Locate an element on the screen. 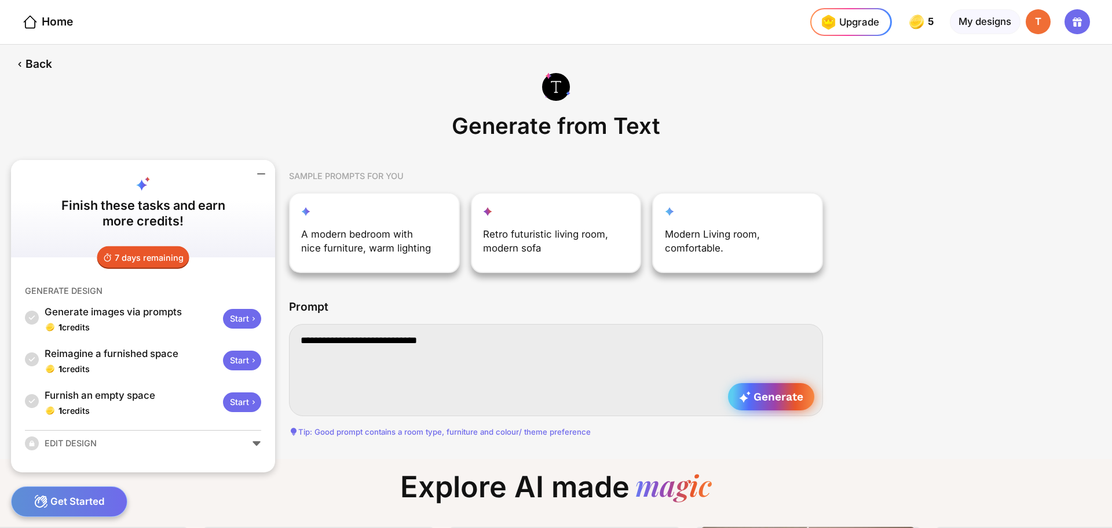  div: Modern Living room, comfortable. is located at coordinates (730, 244).